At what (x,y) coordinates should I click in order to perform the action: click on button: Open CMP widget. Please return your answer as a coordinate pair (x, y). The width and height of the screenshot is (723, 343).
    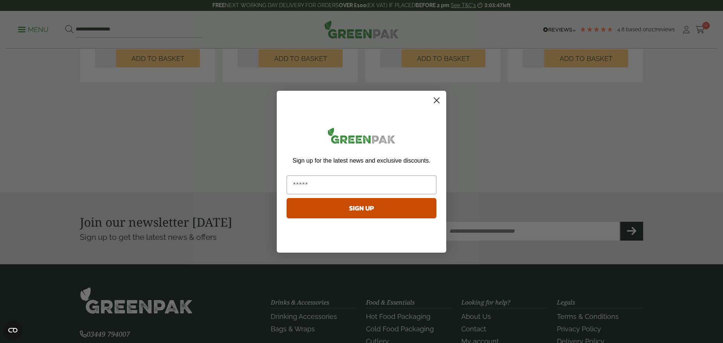
    Looking at the image, I should click on (13, 330).